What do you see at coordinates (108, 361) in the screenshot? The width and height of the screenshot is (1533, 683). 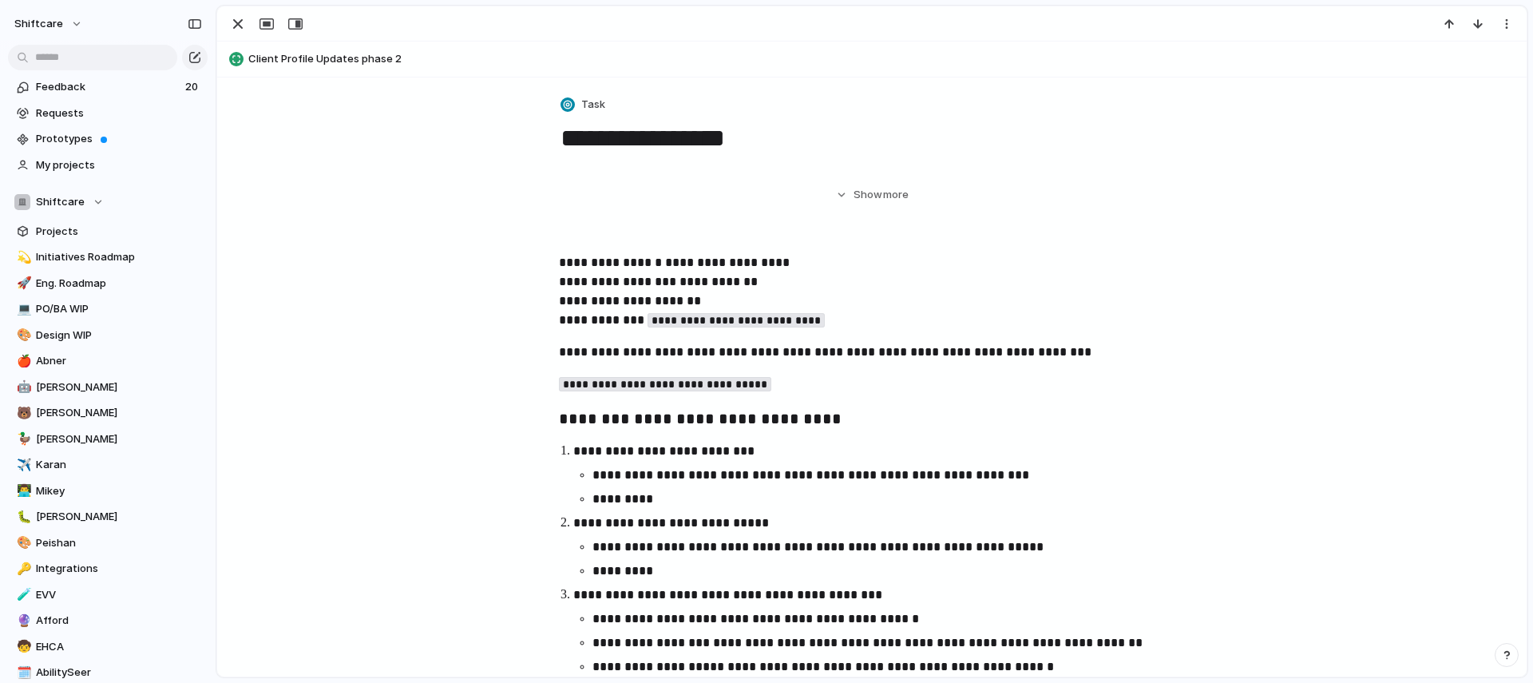 I see `a: 🍎Abner` at bounding box center [108, 361].